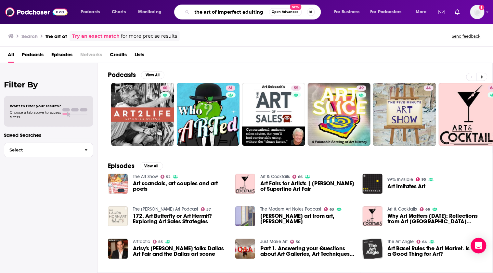  What do you see at coordinates (145, 177) in the screenshot?
I see `a: The Art Show` at bounding box center [145, 177].